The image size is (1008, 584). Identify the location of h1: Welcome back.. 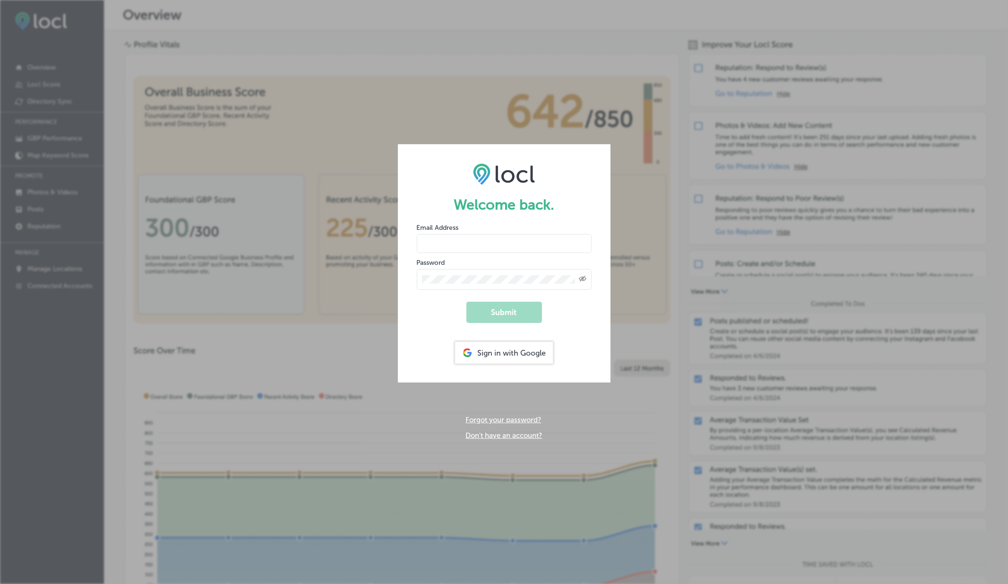
(504, 205).